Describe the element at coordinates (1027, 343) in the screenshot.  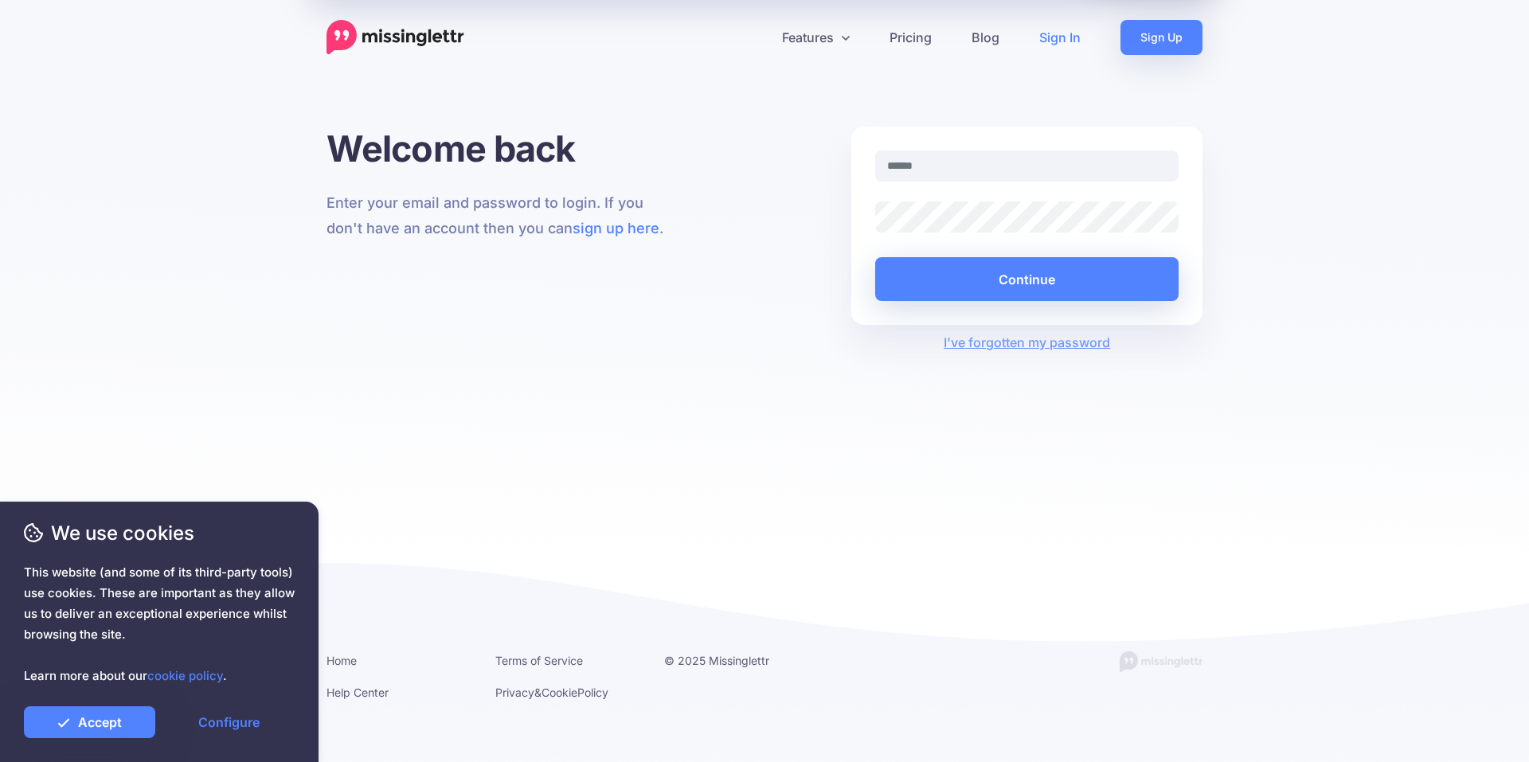
I see `a: I've forgotten my password` at that location.